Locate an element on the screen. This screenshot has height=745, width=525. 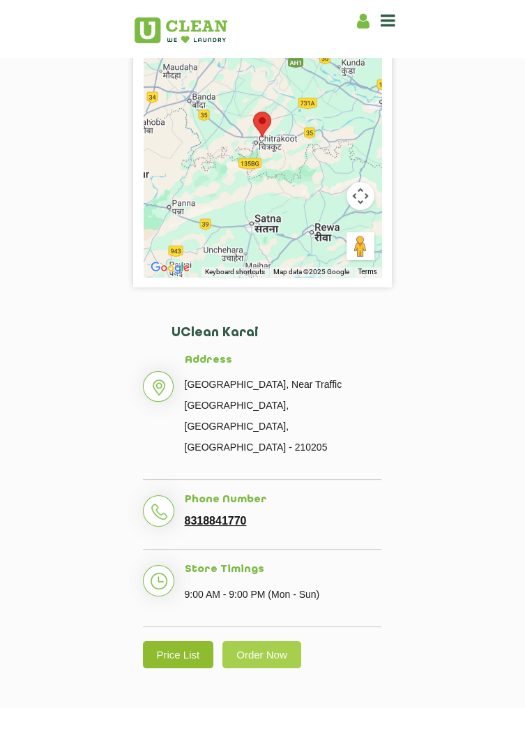
img: UClean Laundry and Dry Cleaning is located at coordinates (181, 30).